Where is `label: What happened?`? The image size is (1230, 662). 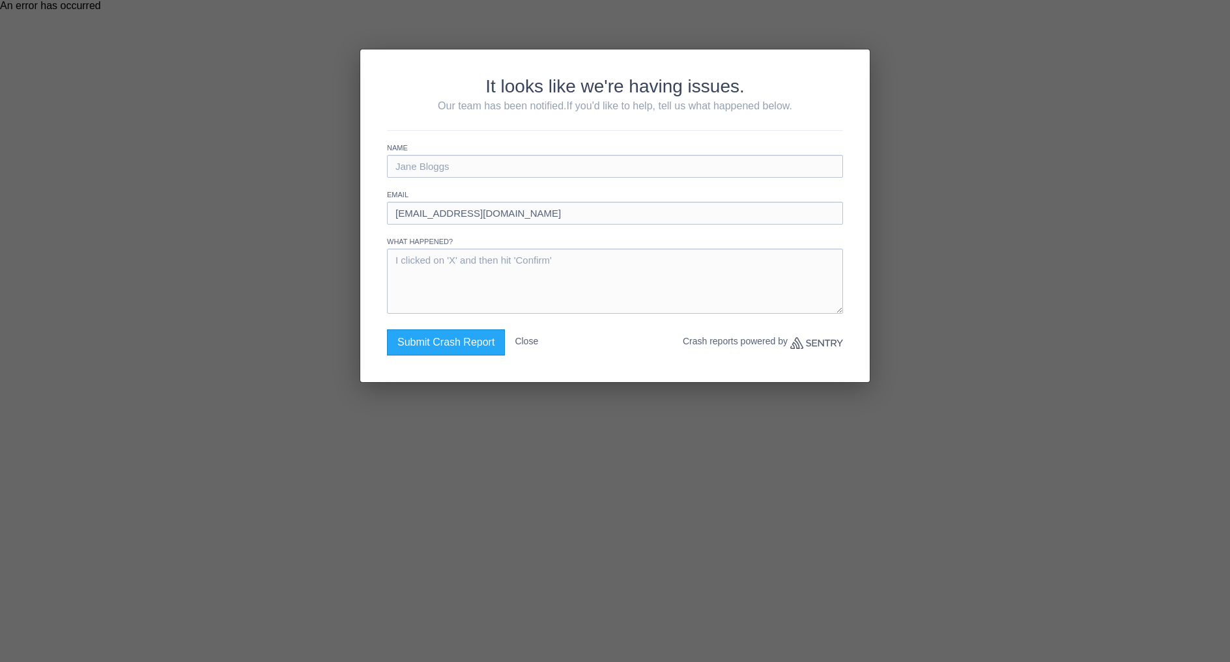 label: What happened? is located at coordinates (615, 242).